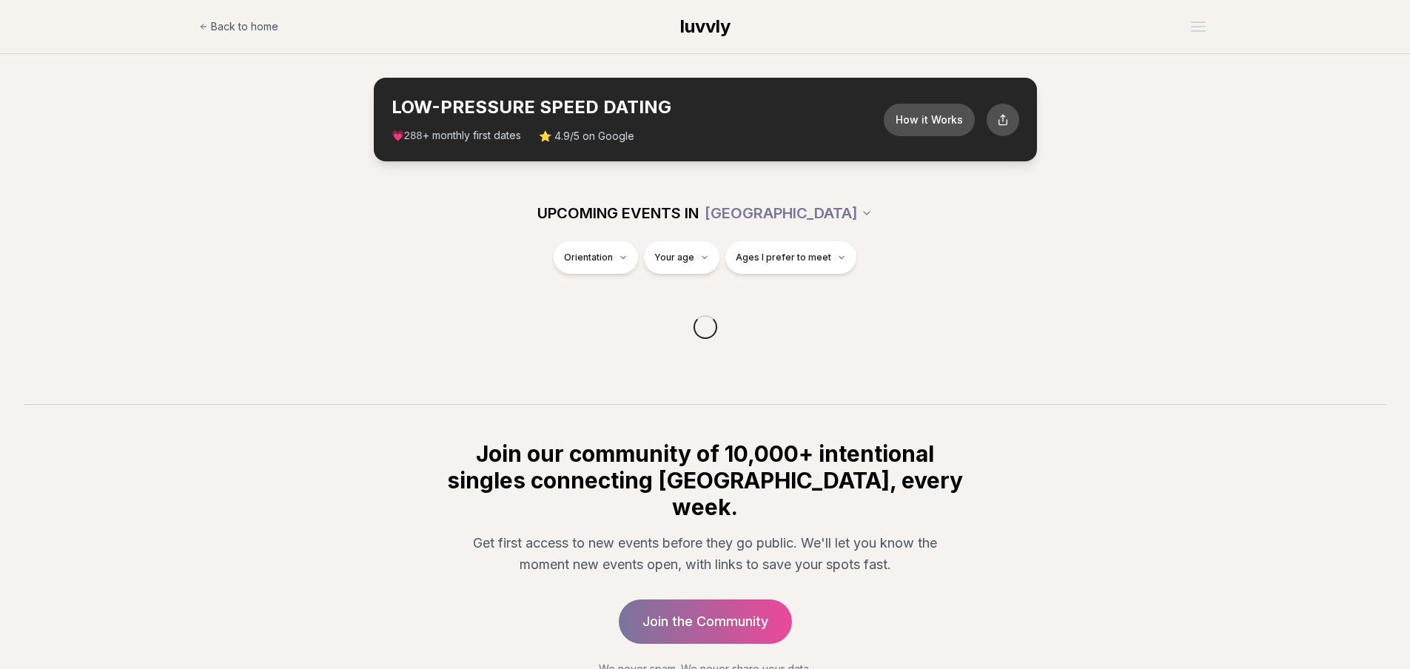 The width and height of the screenshot is (1410, 669). Describe the element at coordinates (413, 136) in the screenshot. I see `span: 288` at that location.